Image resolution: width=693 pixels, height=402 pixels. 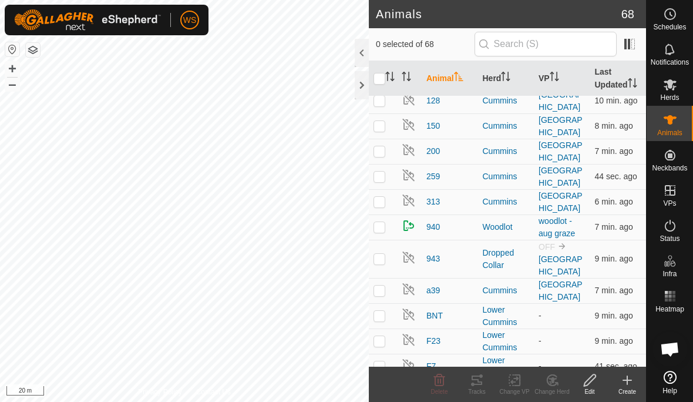 I want to click on button: Reset Map, so click(x=12, y=49).